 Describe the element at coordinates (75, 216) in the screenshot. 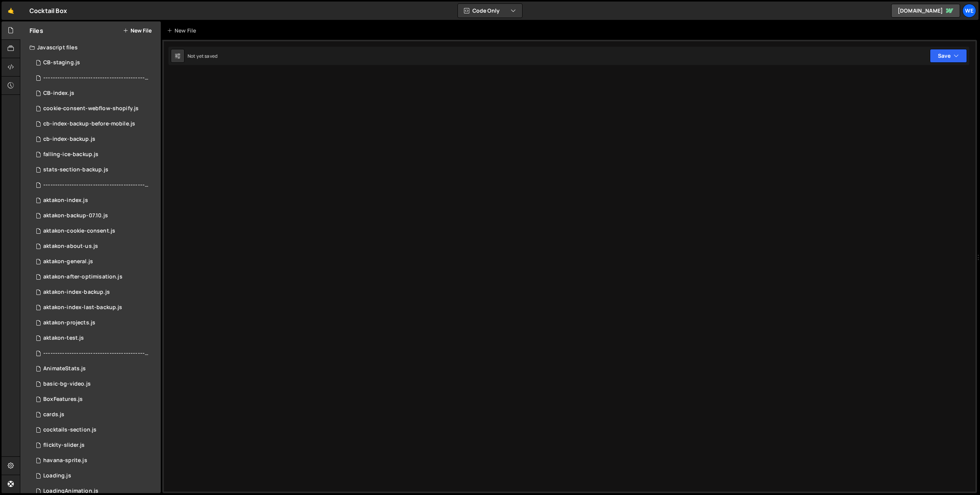

I see `div: aktakon-backup-07.10.js` at that location.